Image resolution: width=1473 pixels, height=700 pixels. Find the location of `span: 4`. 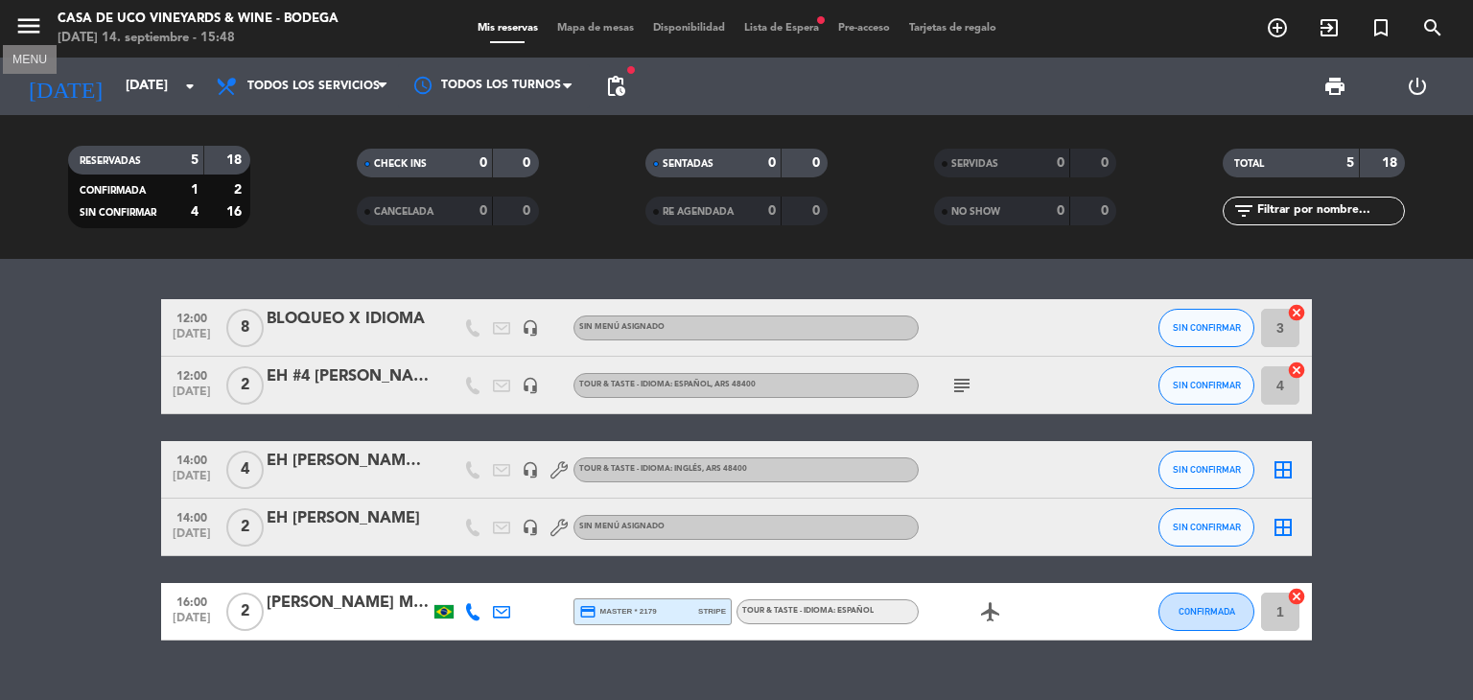

span: 4 is located at coordinates (245, 470).